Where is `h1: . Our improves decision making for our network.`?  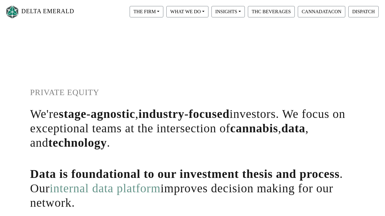 h1: . Our improves decision making for our network. is located at coordinates (192, 189).